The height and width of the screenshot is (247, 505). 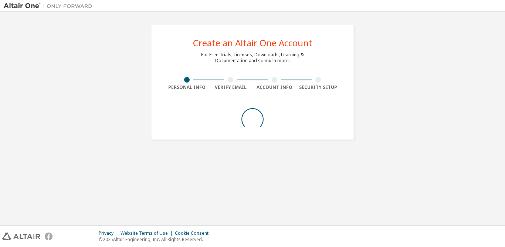 What do you see at coordinates (50, 6) in the screenshot?
I see `img: Altair One` at bounding box center [50, 6].